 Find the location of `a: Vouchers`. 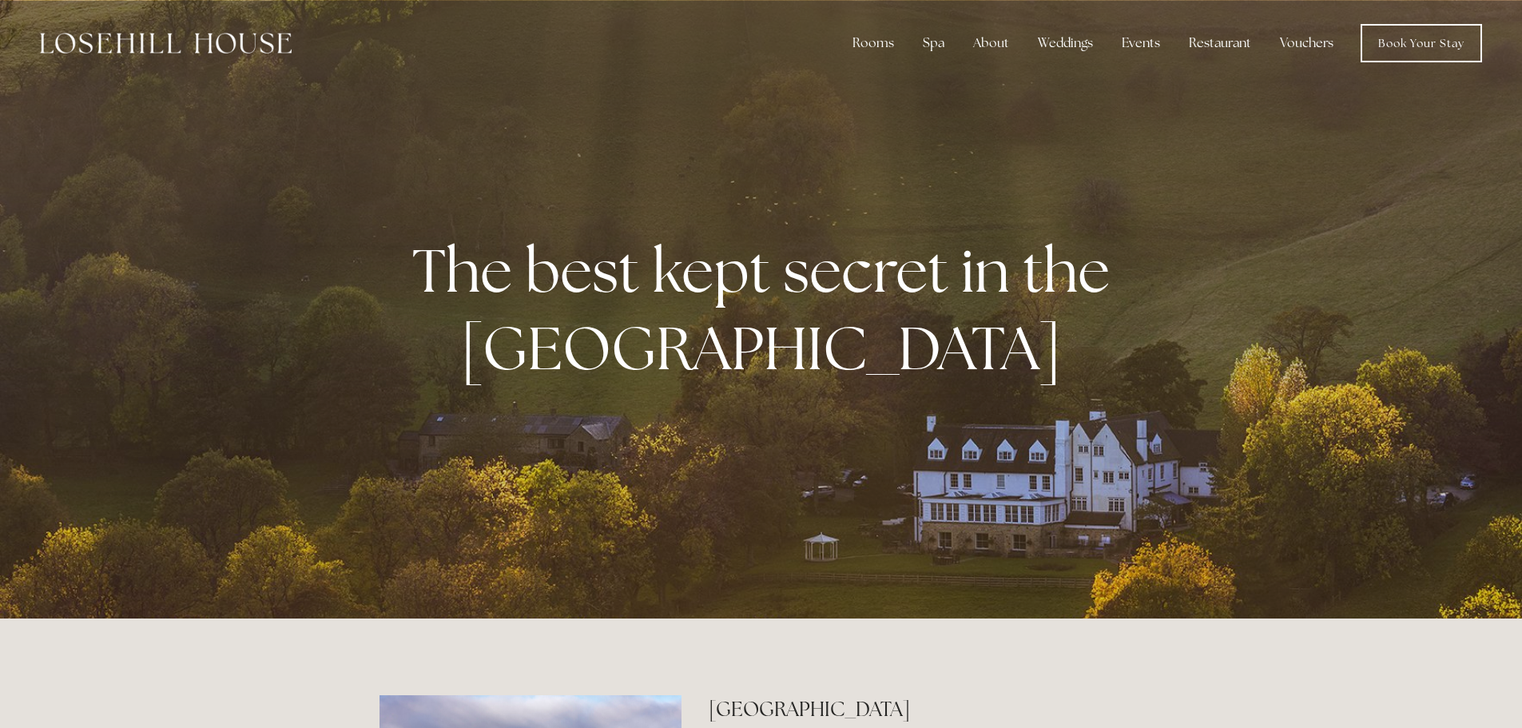

a: Vouchers is located at coordinates (1306, 43).